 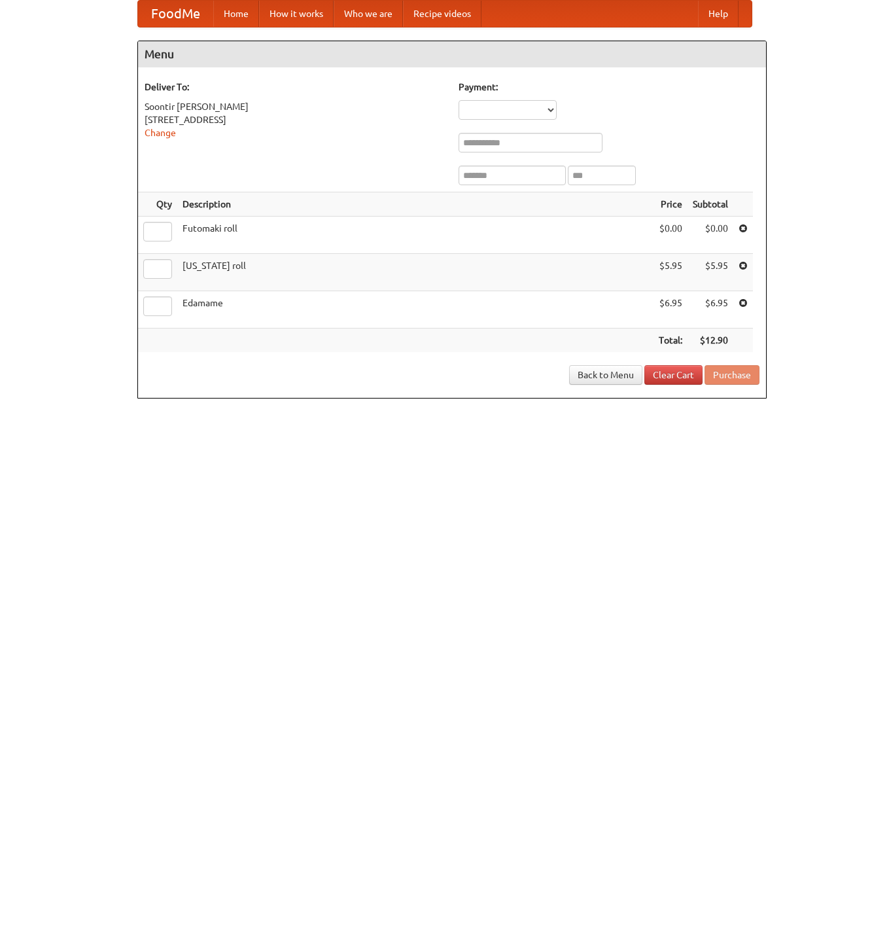 I want to click on a: Home, so click(x=236, y=14).